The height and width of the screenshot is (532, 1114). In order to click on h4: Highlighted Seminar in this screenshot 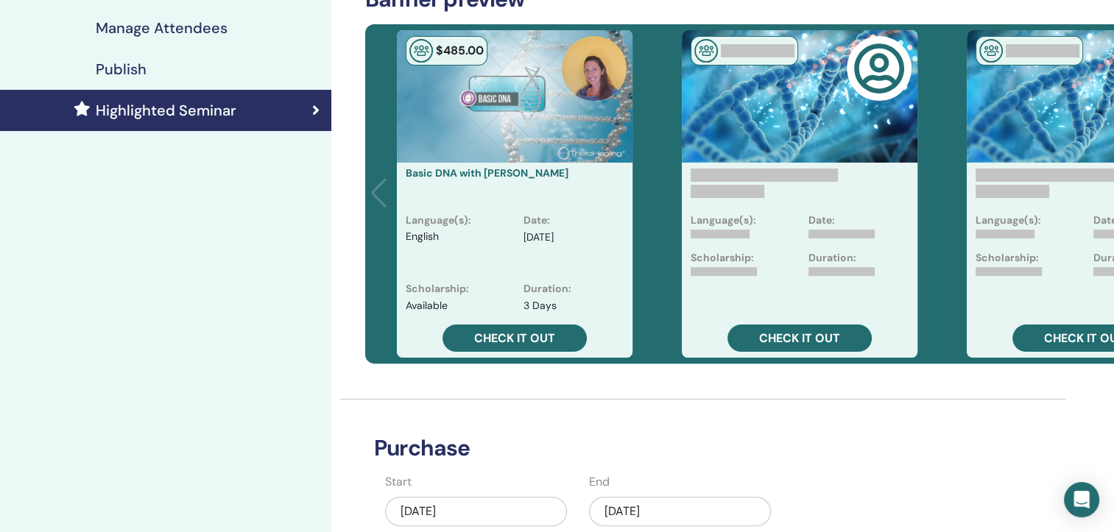, I will do `click(166, 110)`.